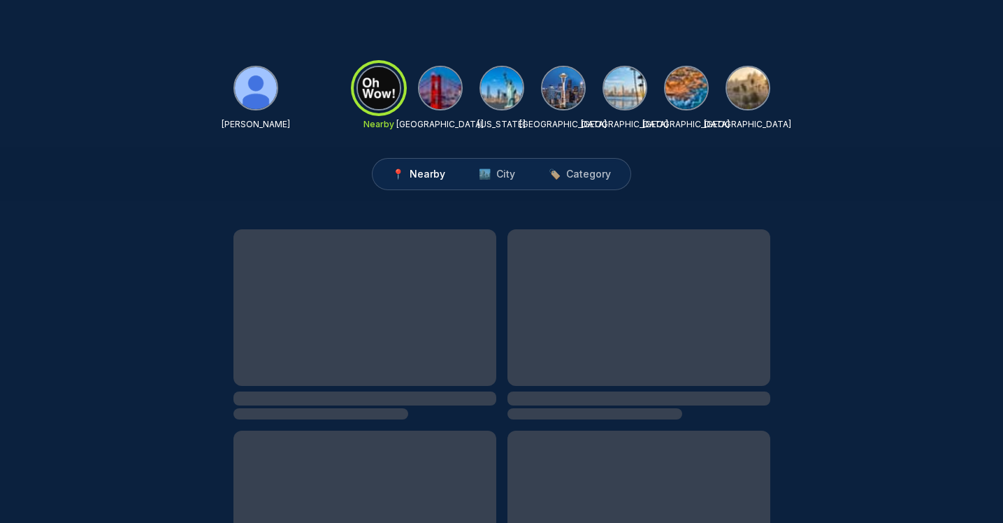 This screenshot has width=1003, height=523. Describe the element at coordinates (256, 88) in the screenshot. I see `img: Matthew Miller` at that location.